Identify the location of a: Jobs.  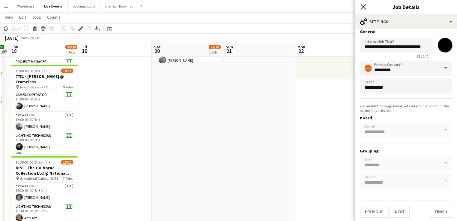
(37, 17).